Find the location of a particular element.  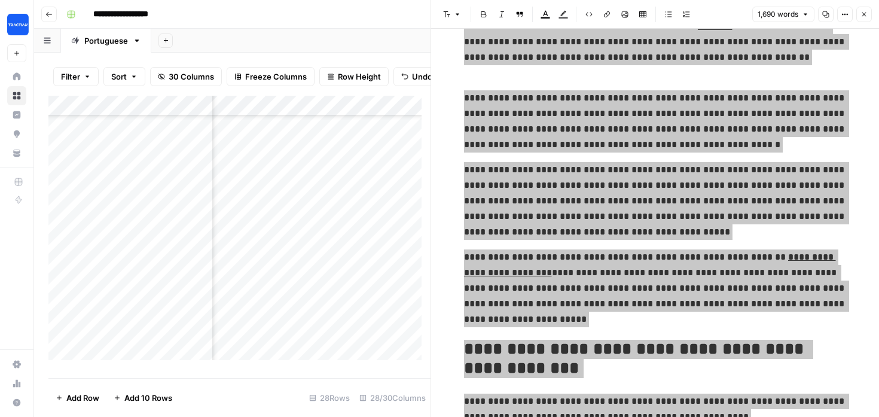

button: Undo is located at coordinates (417, 77).